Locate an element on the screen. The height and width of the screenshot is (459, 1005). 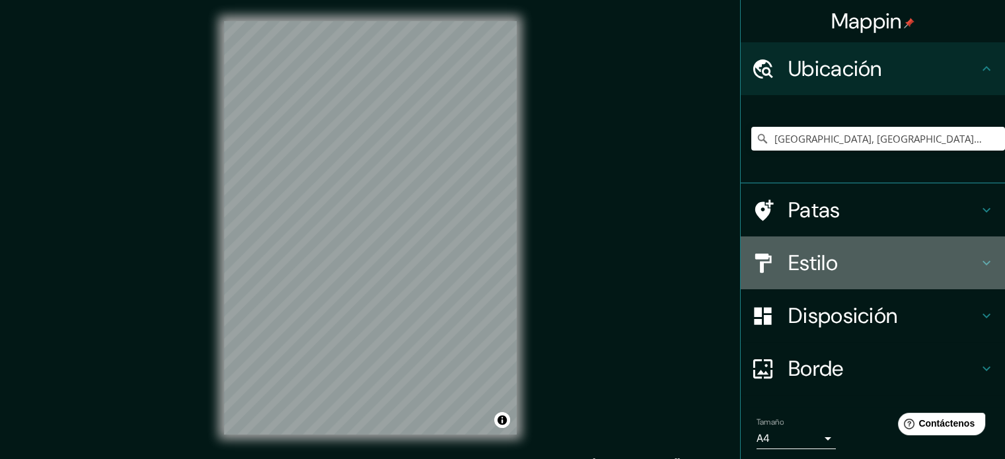
div: Estilo is located at coordinates (873, 263).